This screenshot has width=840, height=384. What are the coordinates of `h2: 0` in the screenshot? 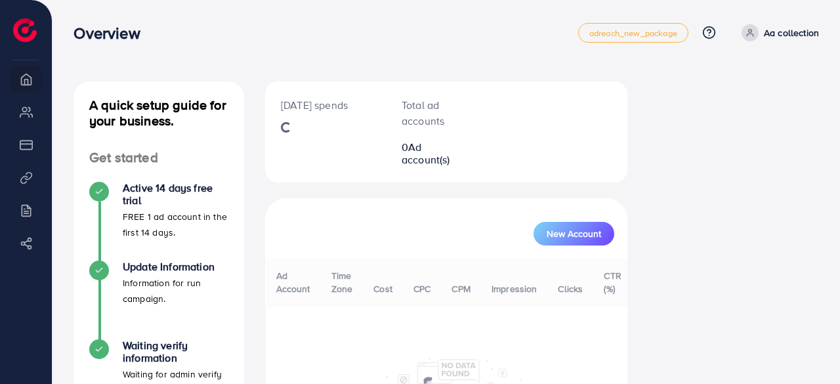 It's located at (431, 154).